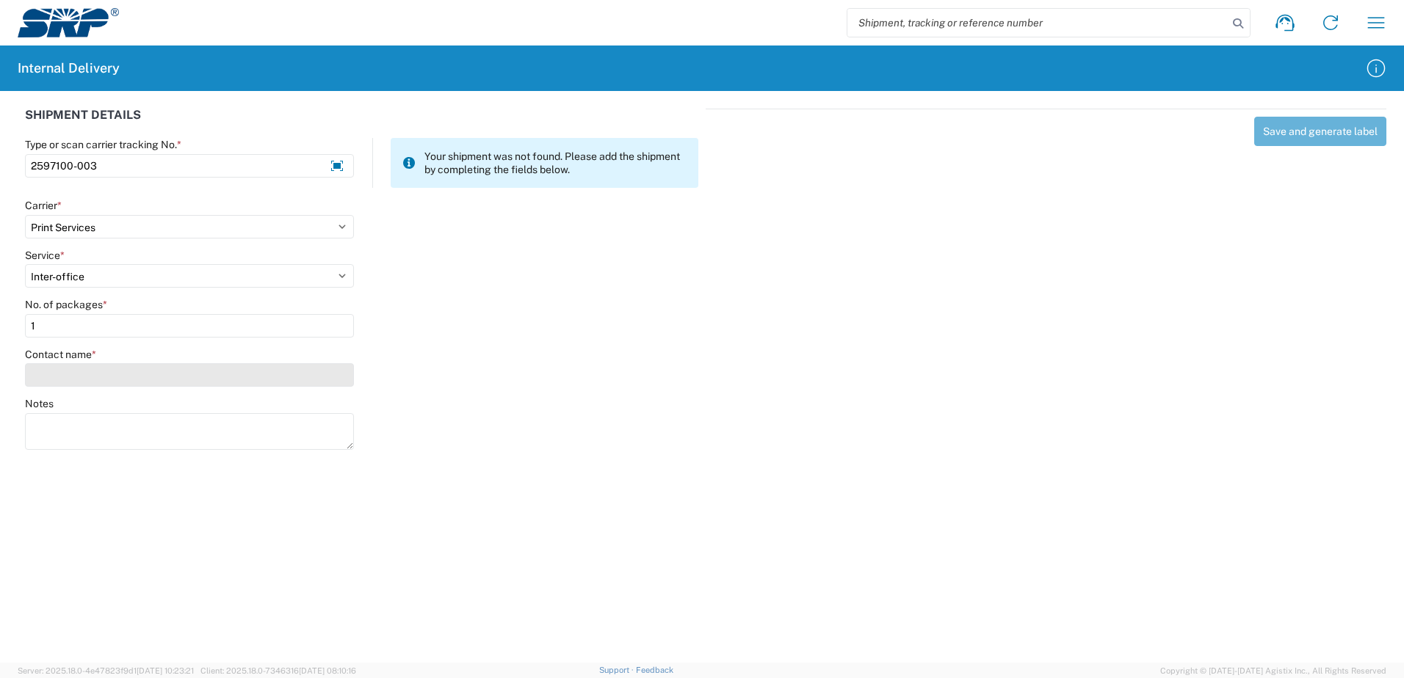 The height and width of the screenshot is (678, 1404). Describe the element at coordinates (60, 355) in the screenshot. I see `label: Contact name` at that location.